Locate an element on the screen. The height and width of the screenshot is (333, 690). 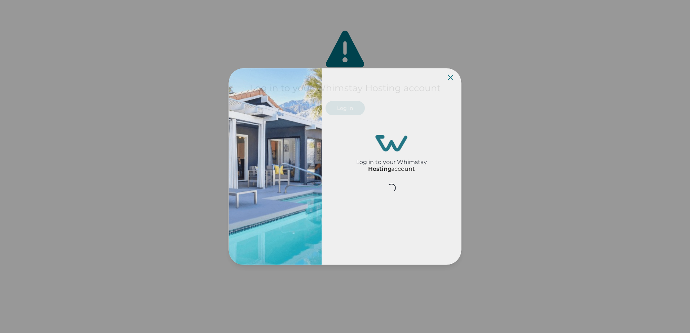
p: Hosting is located at coordinates (379, 169).